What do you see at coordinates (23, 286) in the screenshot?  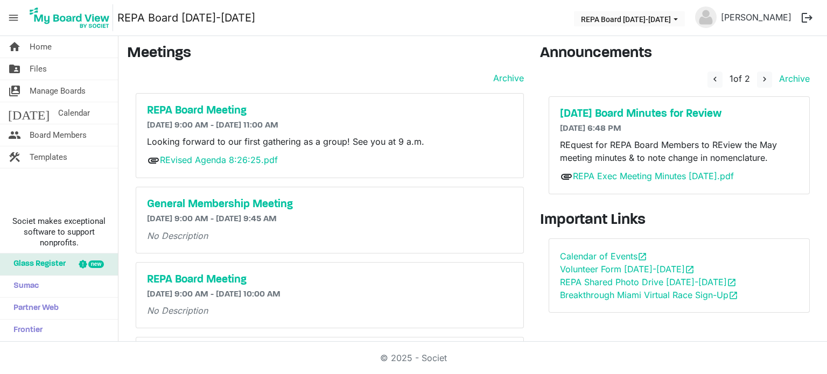 I see `span: Sumac` at bounding box center [23, 286].